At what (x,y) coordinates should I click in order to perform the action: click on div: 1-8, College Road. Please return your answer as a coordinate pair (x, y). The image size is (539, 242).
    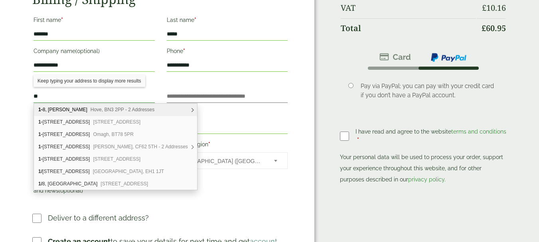
    Looking at the image, I should click on (115, 159).